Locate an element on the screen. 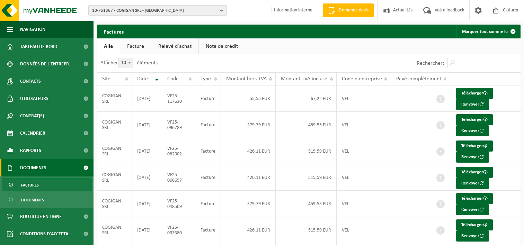  span: Demande devis is located at coordinates (354, 10).